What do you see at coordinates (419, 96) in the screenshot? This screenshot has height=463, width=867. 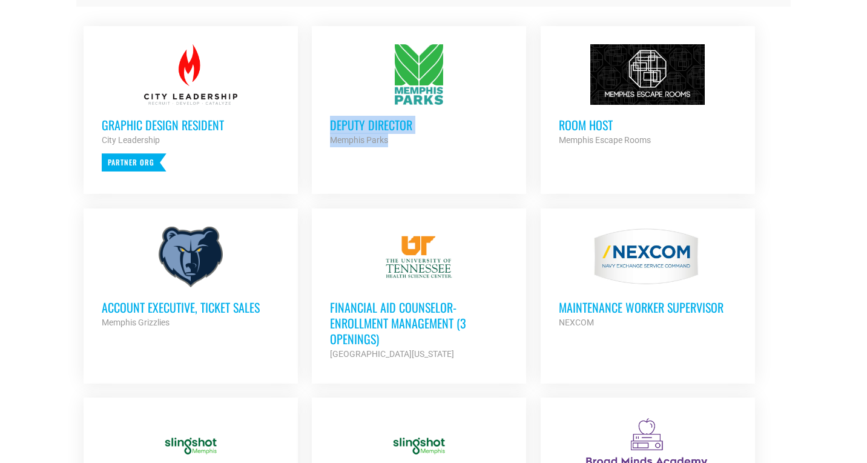 I see `a: Deputy Director Memphis Parks` at bounding box center [419, 96].